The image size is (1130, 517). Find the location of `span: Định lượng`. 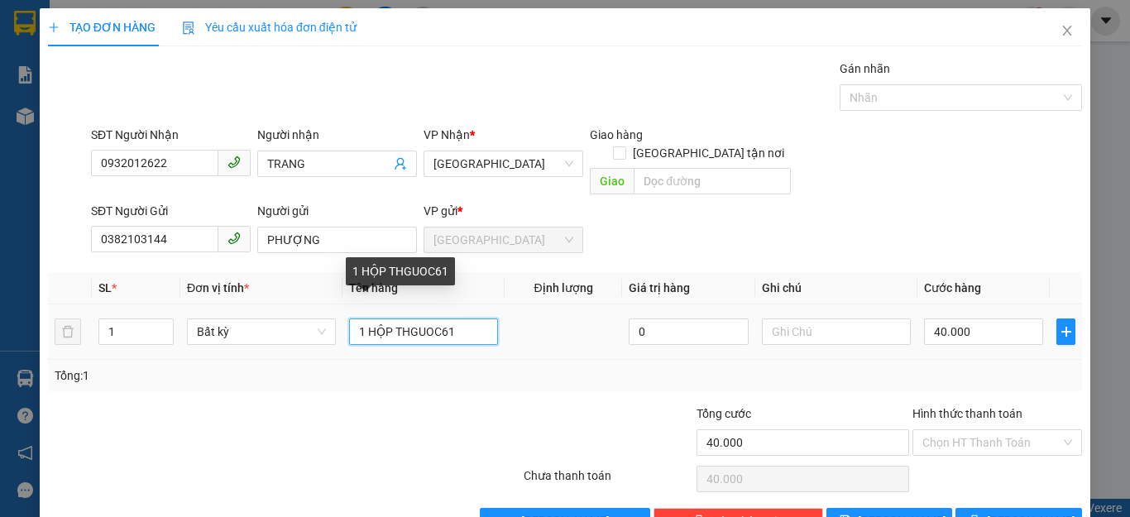

span: Định lượng is located at coordinates (562, 288).